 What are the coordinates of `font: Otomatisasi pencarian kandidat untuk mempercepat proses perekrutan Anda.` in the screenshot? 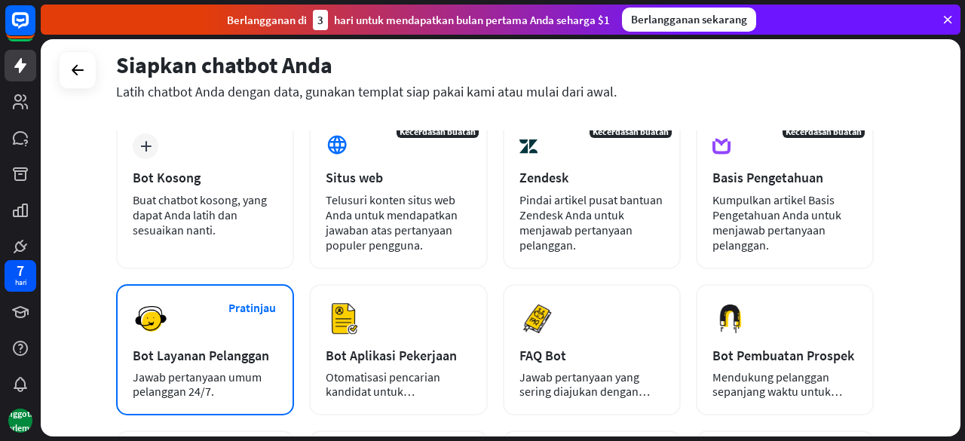 It's located at (383, 398).